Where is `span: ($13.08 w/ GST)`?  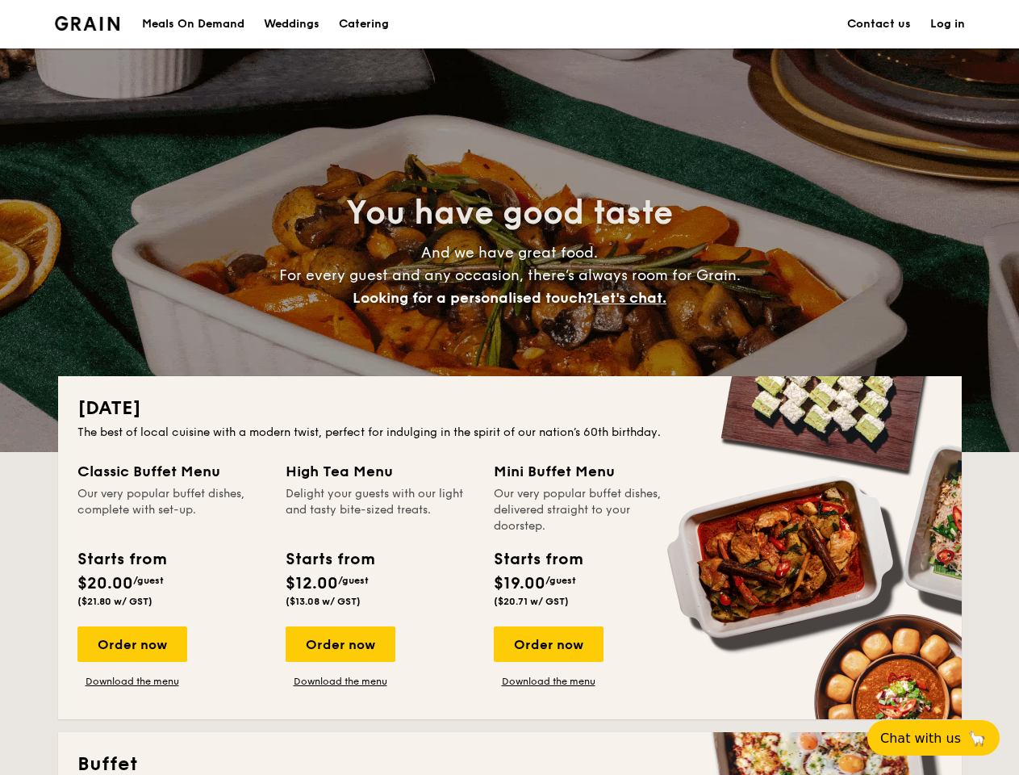 span: ($13.08 w/ GST) is located at coordinates (323, 601).